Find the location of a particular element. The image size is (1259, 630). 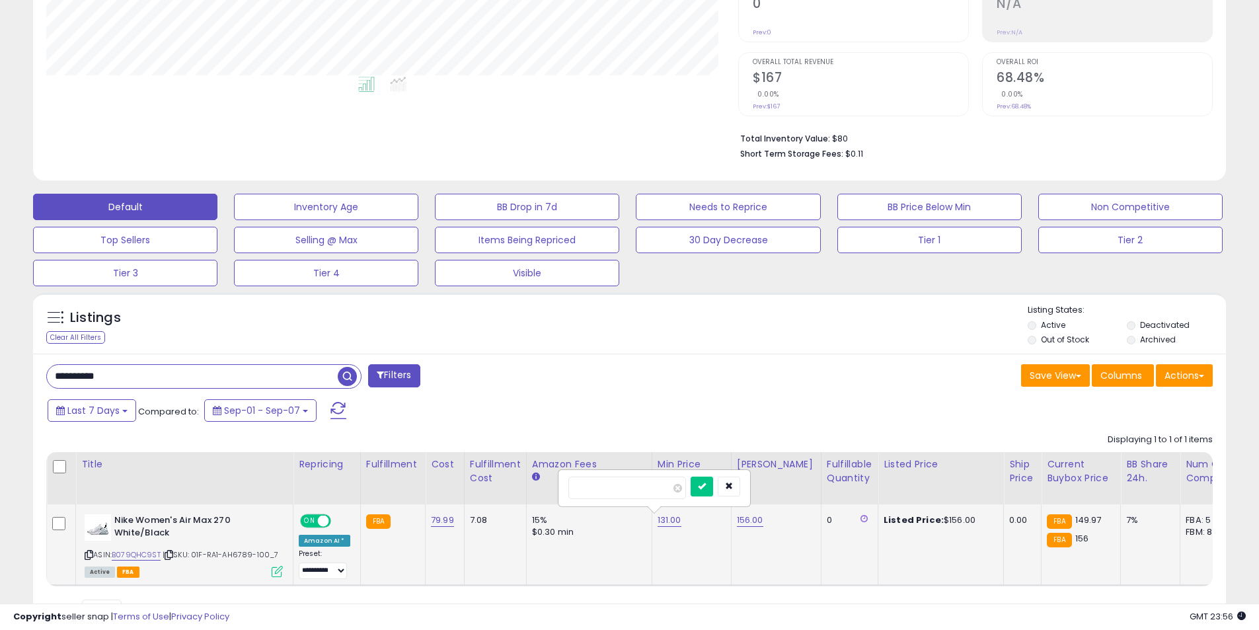

p: Listing States: is located at coordinates (1127, 310).